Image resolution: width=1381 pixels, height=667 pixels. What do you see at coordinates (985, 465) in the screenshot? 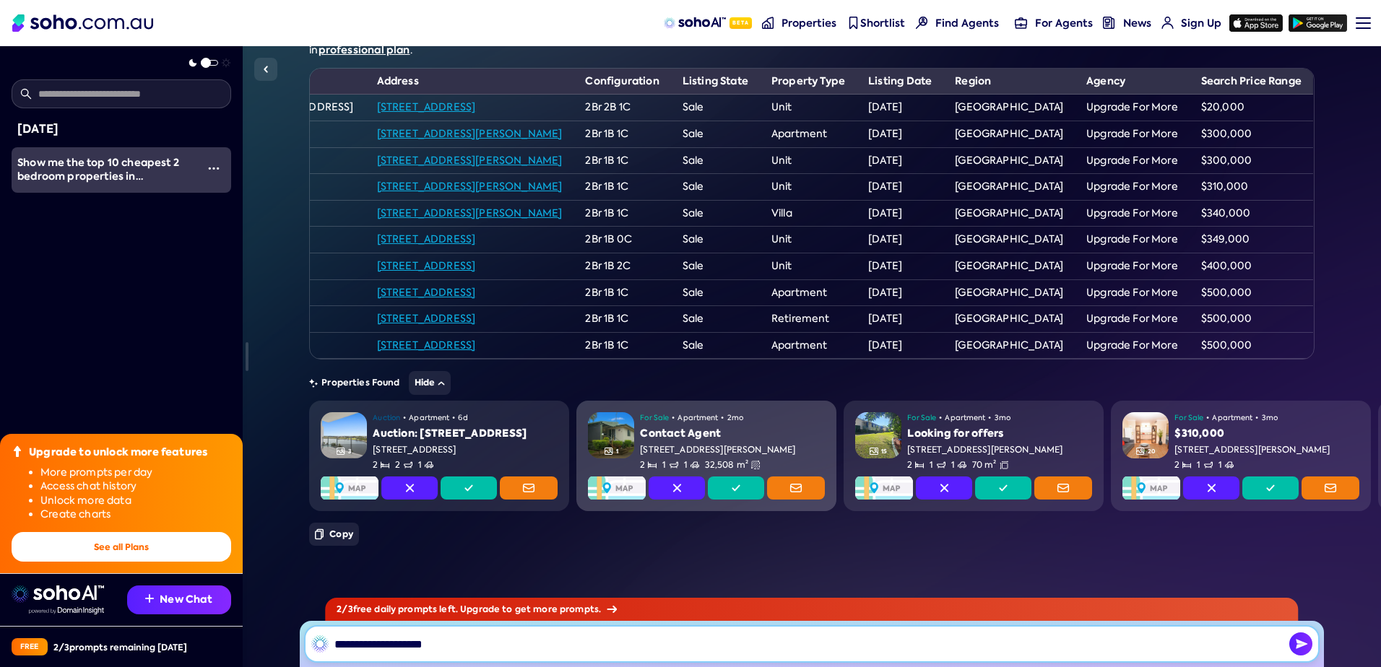
I see `span: 70 m²` at bounding box center [985, 465].